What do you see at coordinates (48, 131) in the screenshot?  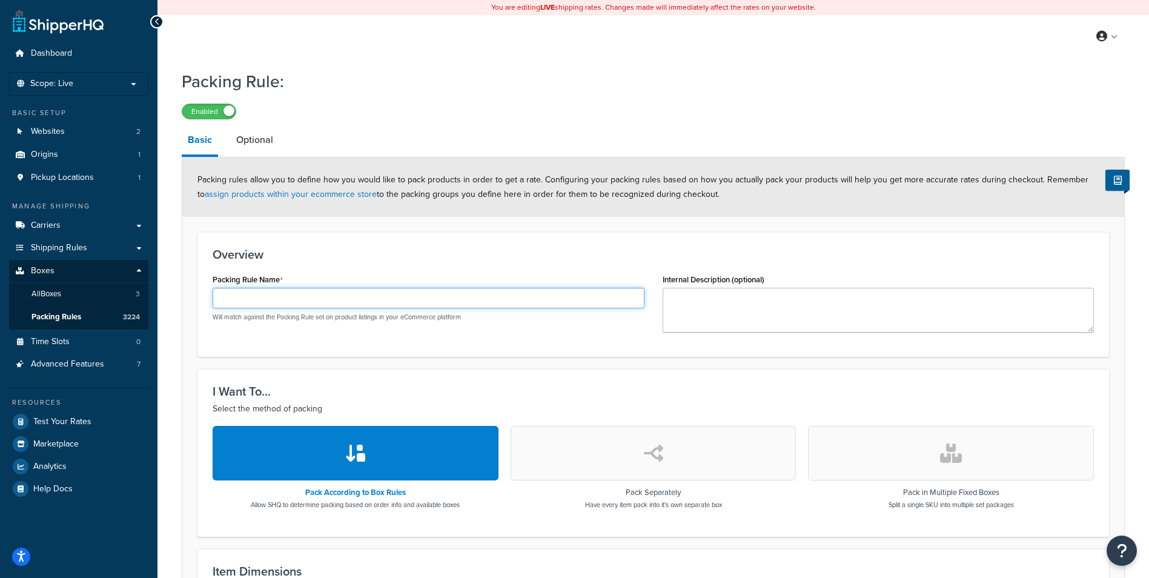 I see `span: Websites` at bounding box center [48, 131].